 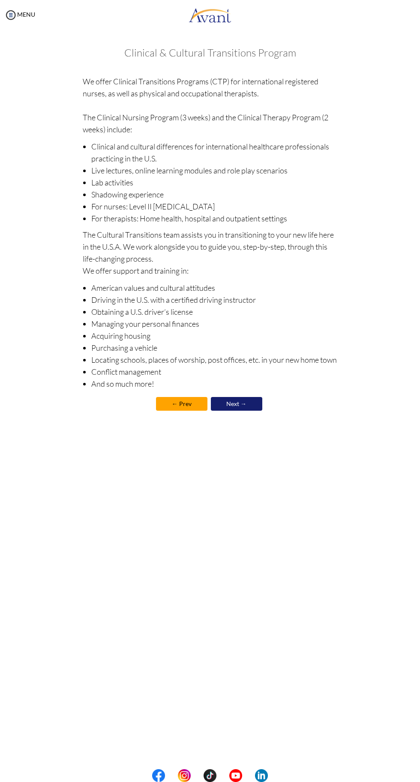 I want to click on img: tt.png, so click(x=210, y=776).